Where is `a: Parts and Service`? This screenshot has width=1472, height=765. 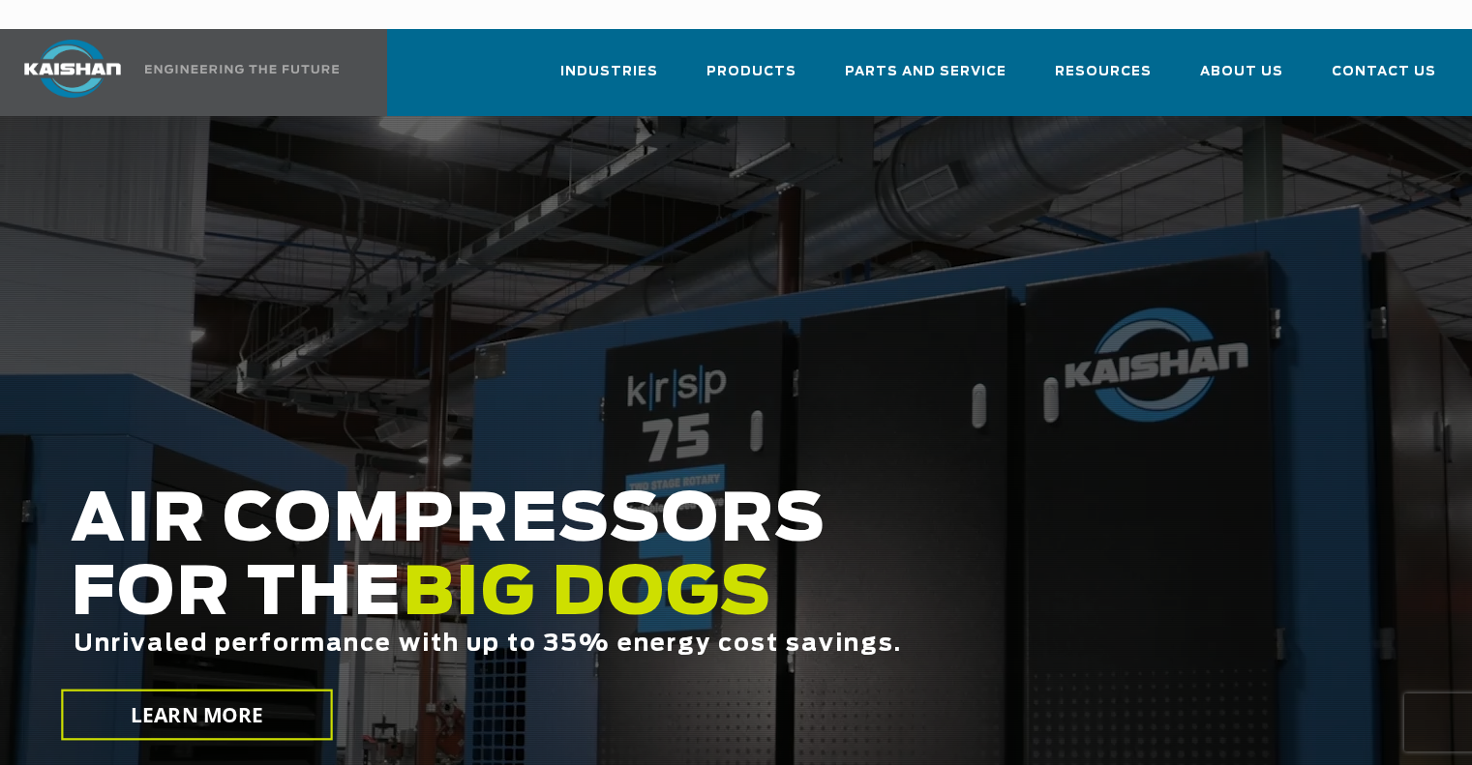 a: Parts and Service is located at coordinates (925, 79).